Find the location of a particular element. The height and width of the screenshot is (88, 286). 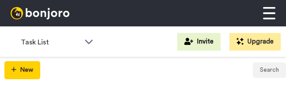

img: bj-logo-header-white.svg is located at coordinates (40, 13).